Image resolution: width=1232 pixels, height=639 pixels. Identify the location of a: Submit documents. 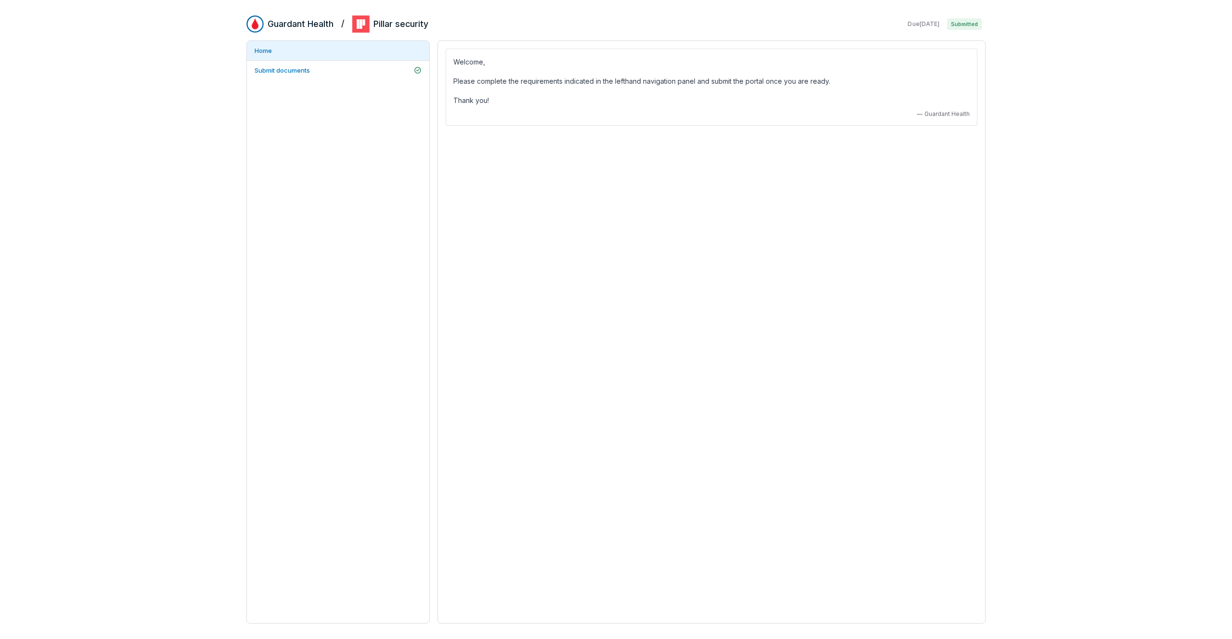
(338, 70).